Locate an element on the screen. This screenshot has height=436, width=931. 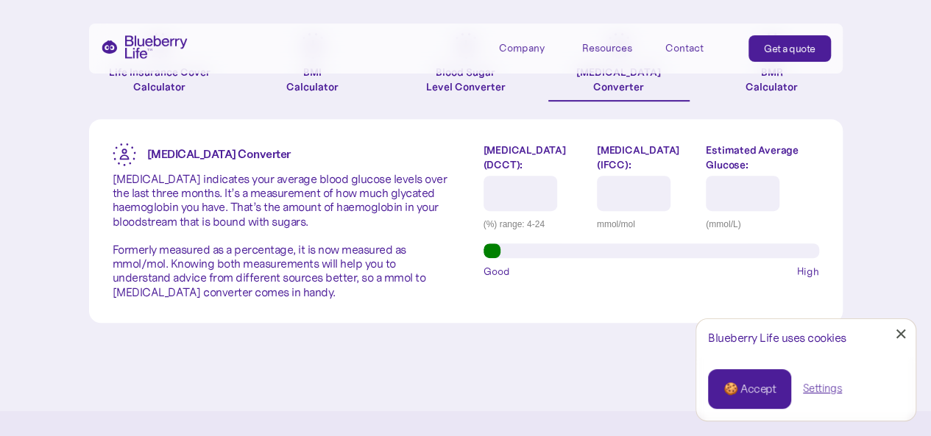
div: (mmol/L) is located at coordinates (761, 224).